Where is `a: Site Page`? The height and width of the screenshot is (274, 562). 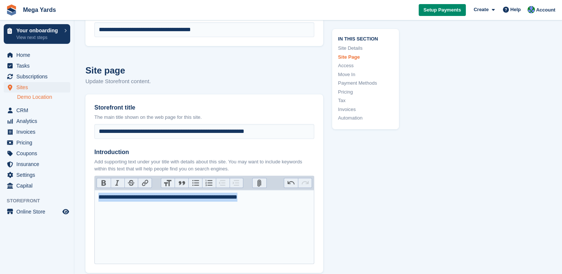
a: Site Page is located at coordinates (366, 57).